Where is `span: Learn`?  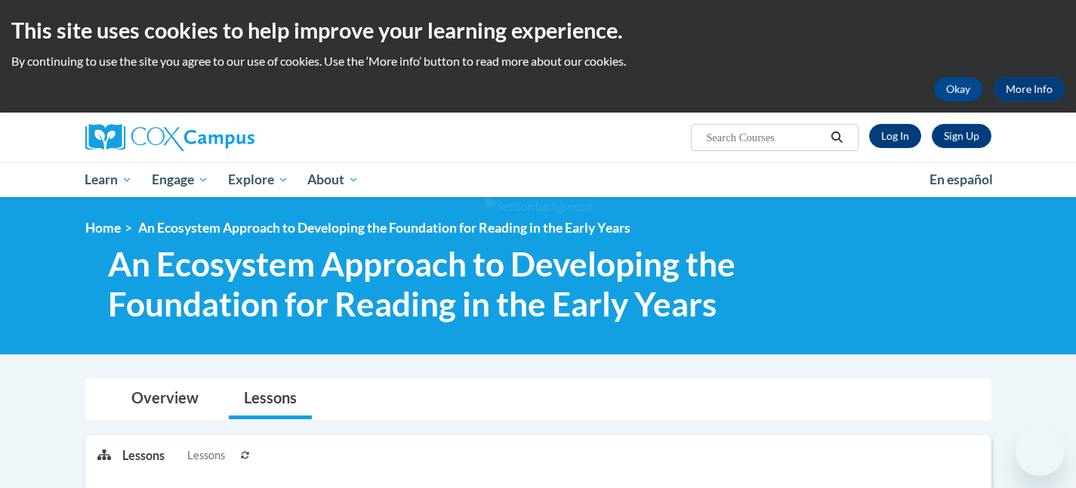 span: Learn is located at coordinates (108, 180).